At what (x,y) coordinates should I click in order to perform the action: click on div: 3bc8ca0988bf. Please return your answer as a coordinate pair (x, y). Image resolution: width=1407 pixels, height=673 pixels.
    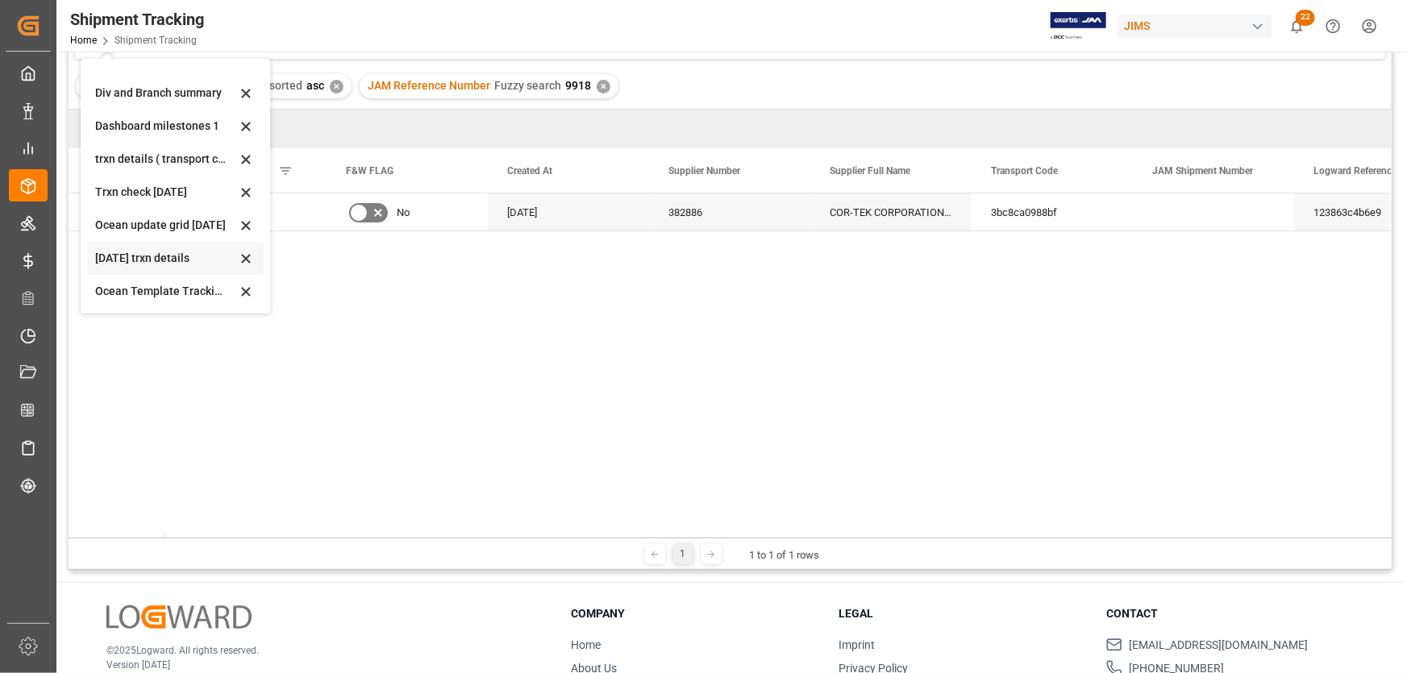
    Looking at the image, I should click on (1052, 212).